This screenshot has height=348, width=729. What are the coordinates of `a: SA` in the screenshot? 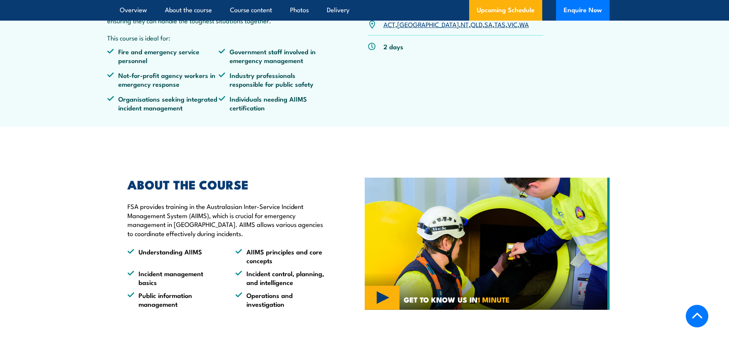 It's located at (488, 24).